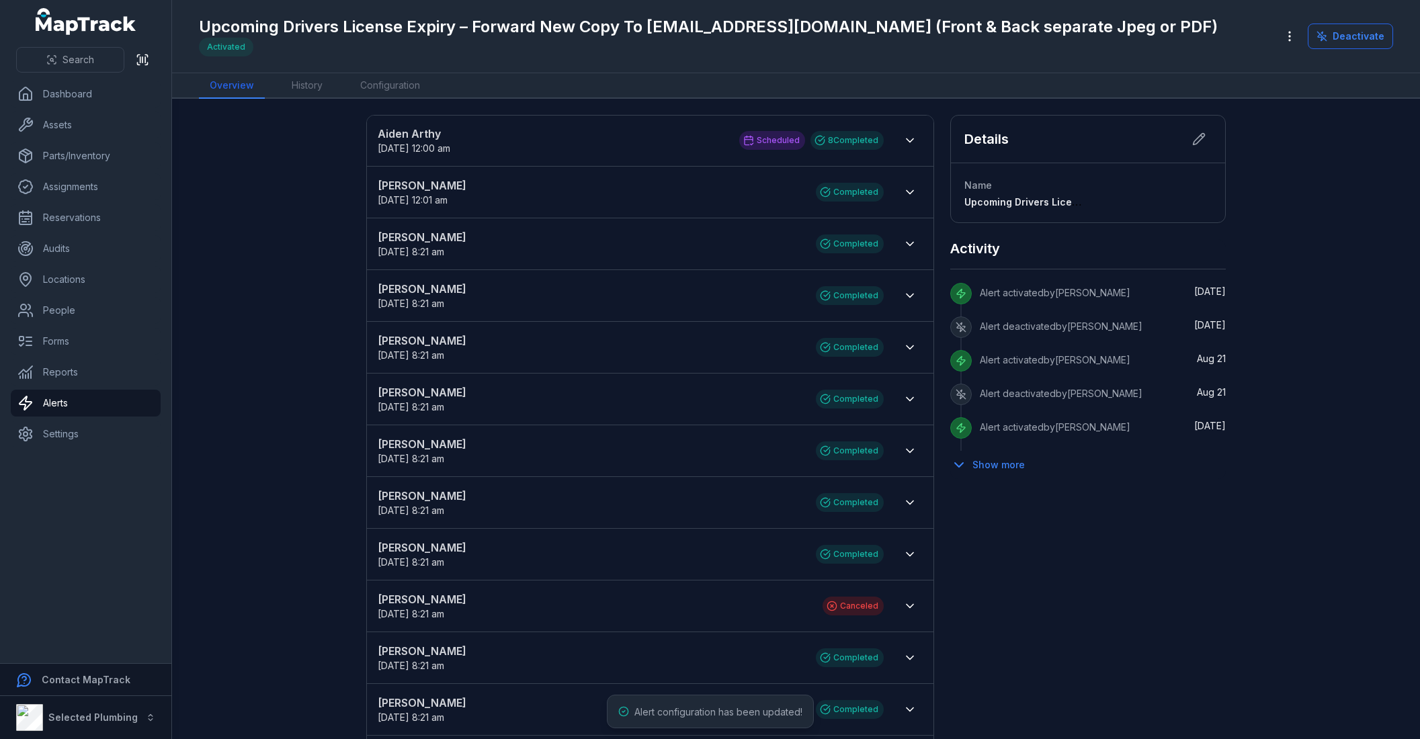 The image size is (1420, 739). What do you see at coordinates (85, 341) in the screenshot?
I see `a: Forms` at bounding box center [85, 341].